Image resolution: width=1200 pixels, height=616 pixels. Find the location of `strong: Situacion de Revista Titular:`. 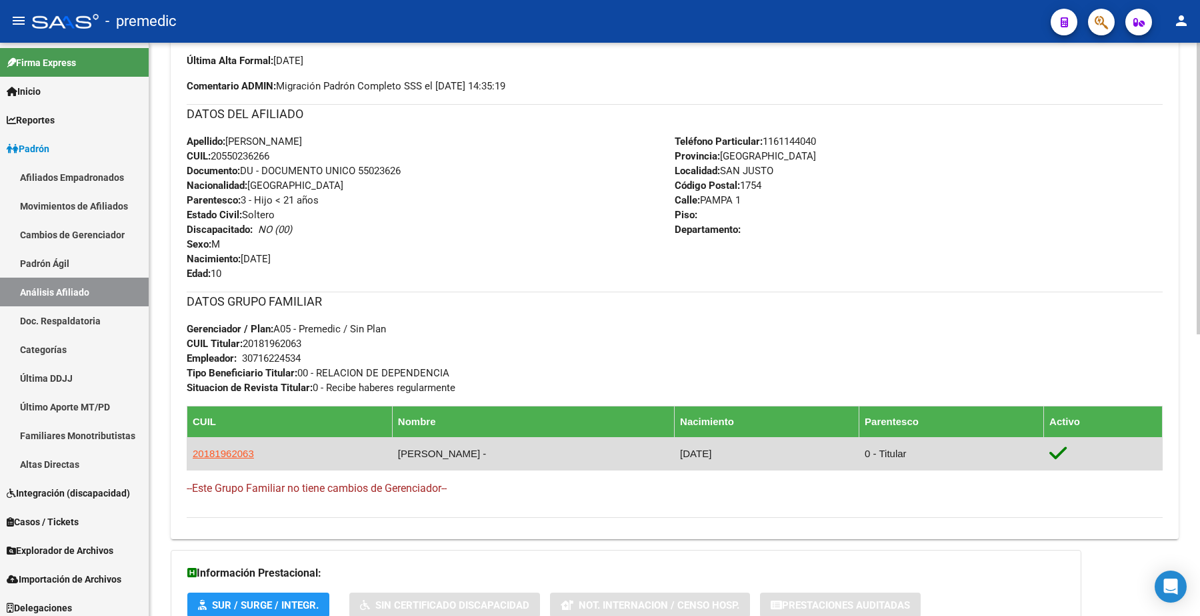

strong: Situacion de Revista Titular: is located at coordinates (249, 387).